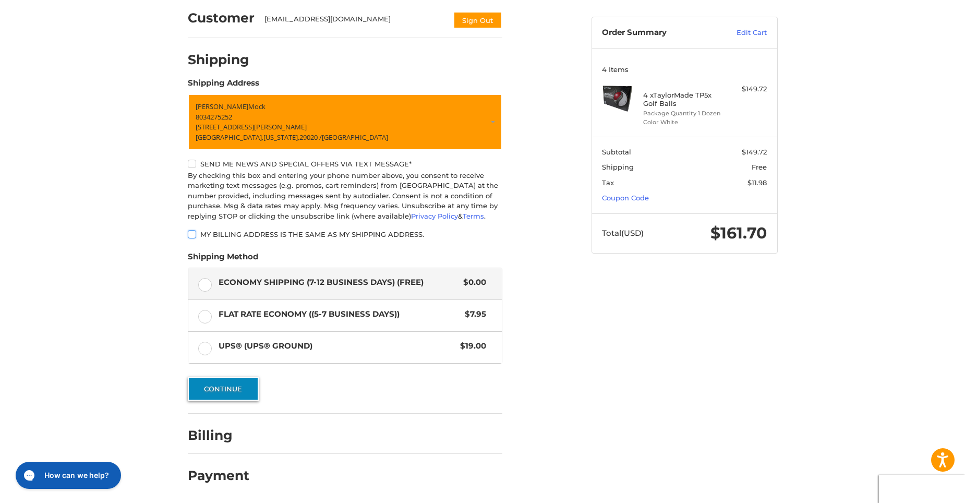  What do you see at coordinates (345, 122) in the screenshot?
I see `a: Enter or select a different address` at bounding box center [345, 122].